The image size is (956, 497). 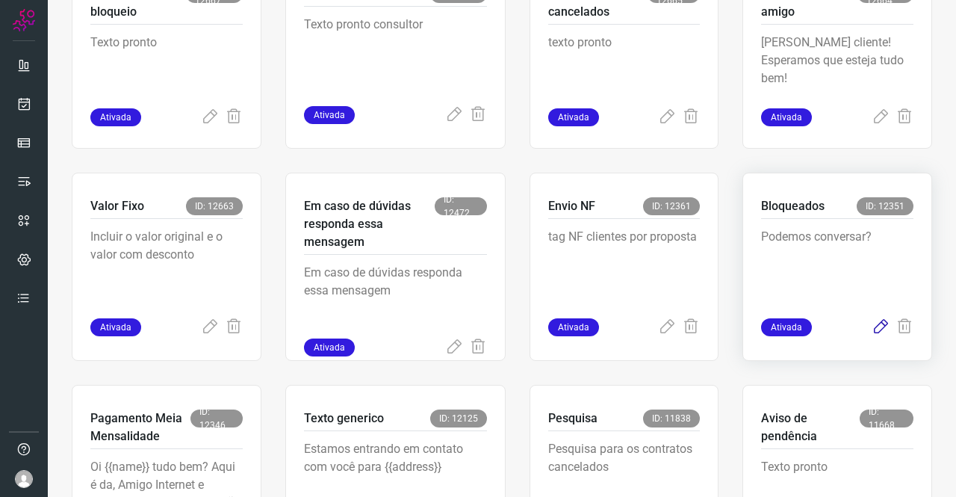 I want to click on span: ID: 11668, so click(x=886, y=418).